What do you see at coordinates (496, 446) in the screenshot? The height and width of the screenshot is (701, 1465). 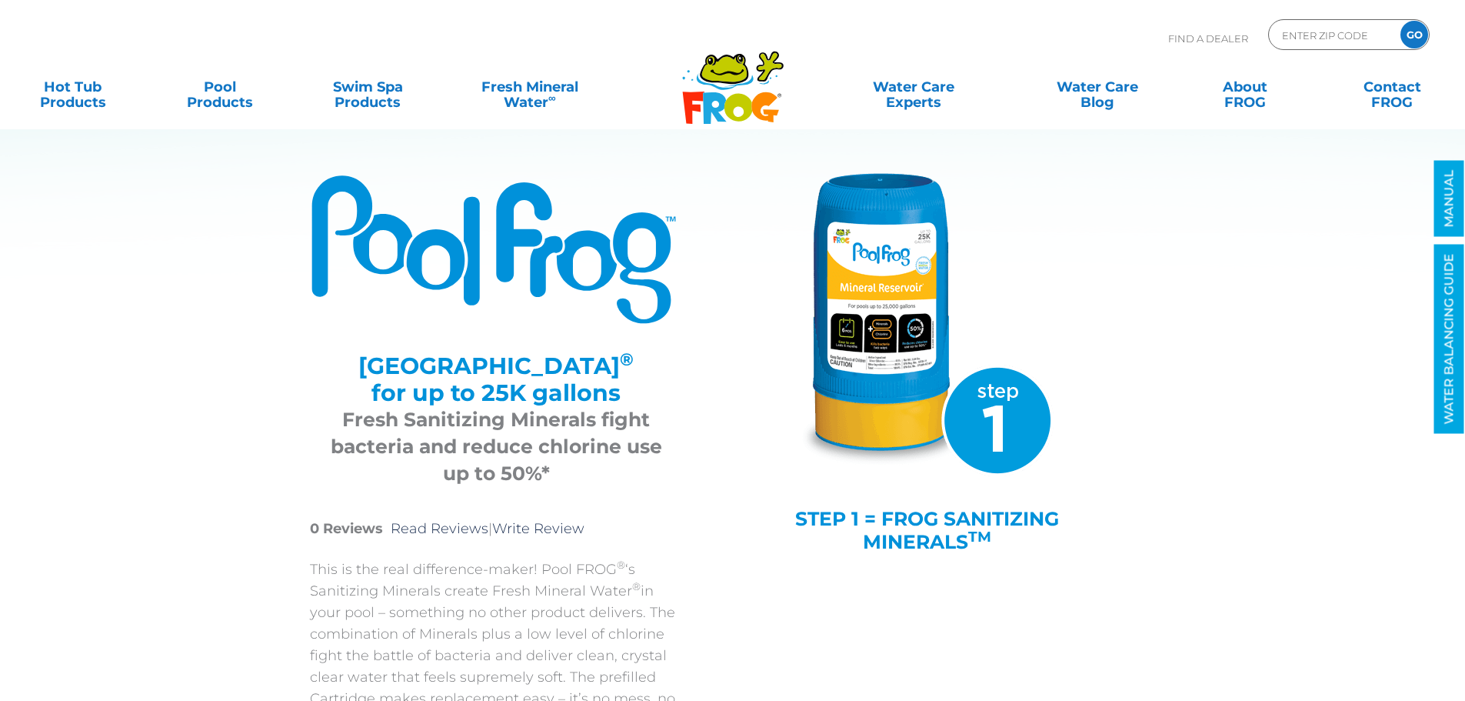 I see `h3: Fresh Sanitizing Minerals fight bacteria and reduce chlorine use up to 50%*` at bounding box center [496, 446].